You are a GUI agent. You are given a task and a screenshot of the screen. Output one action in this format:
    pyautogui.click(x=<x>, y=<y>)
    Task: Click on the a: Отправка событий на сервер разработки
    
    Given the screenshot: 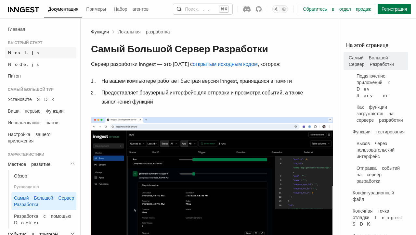 What is the action you would take?
    pyautogui.click(x=381, y=175)
    